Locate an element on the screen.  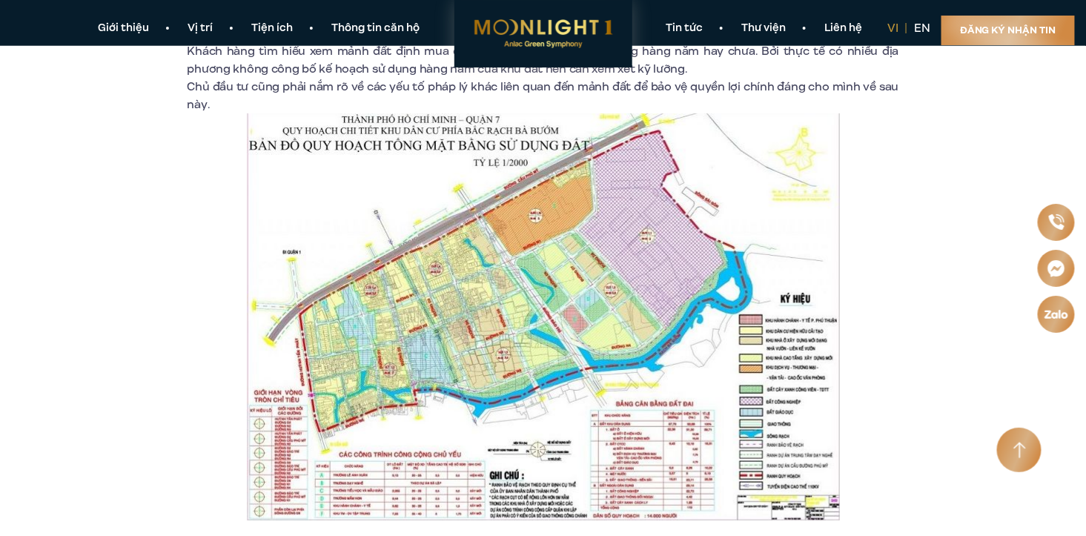
img: Phone icon is located at coordinates (1056, 222).